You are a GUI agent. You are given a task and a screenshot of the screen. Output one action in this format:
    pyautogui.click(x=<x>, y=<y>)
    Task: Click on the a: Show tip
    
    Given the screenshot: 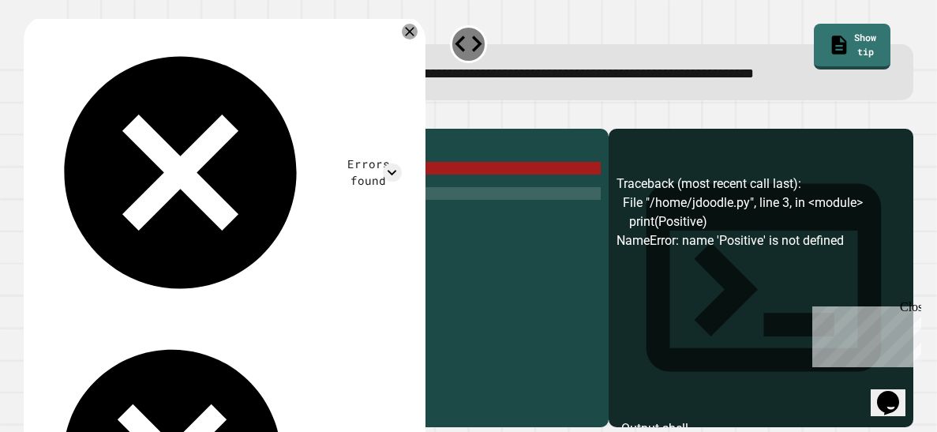 What is the action you would take?
    pyautogui.click(x=852, y=47)
    